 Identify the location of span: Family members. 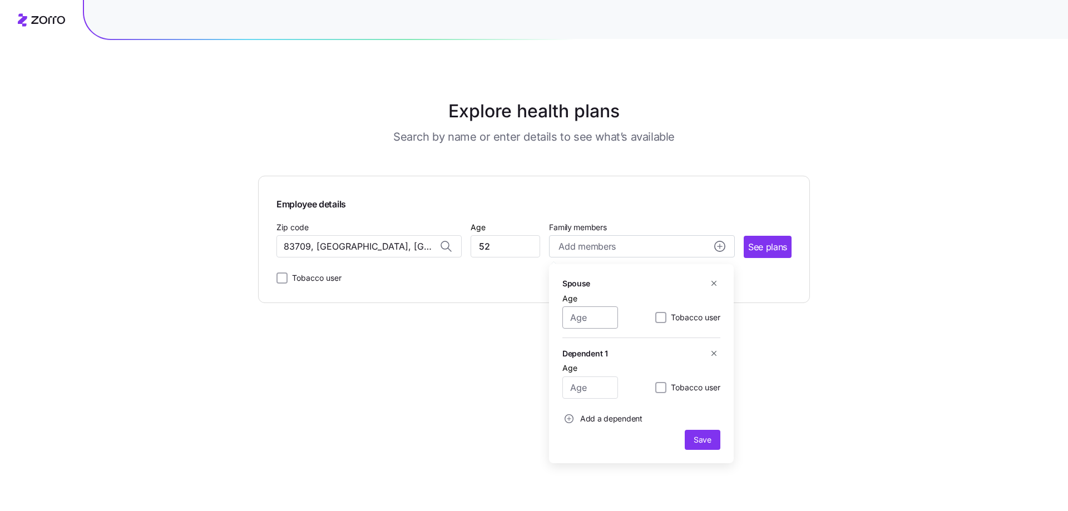
(641, 227).